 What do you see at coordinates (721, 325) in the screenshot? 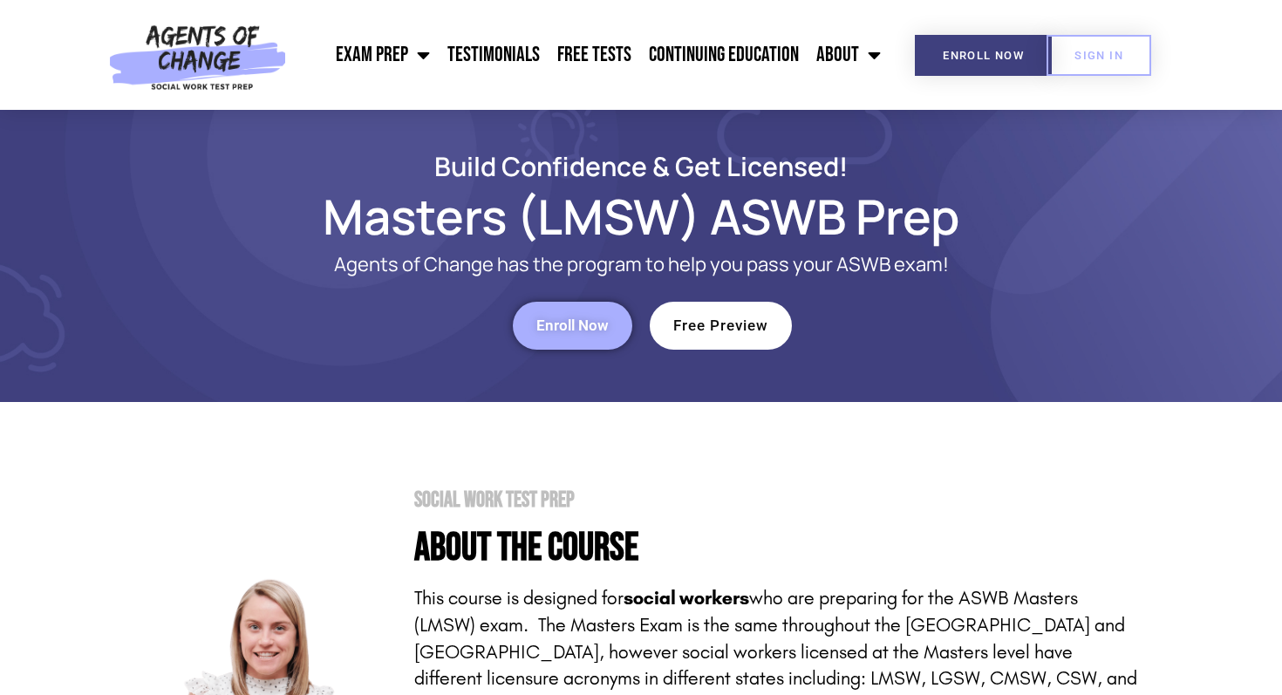
I see `span: Free Preview` at bounding box center [721, 325].